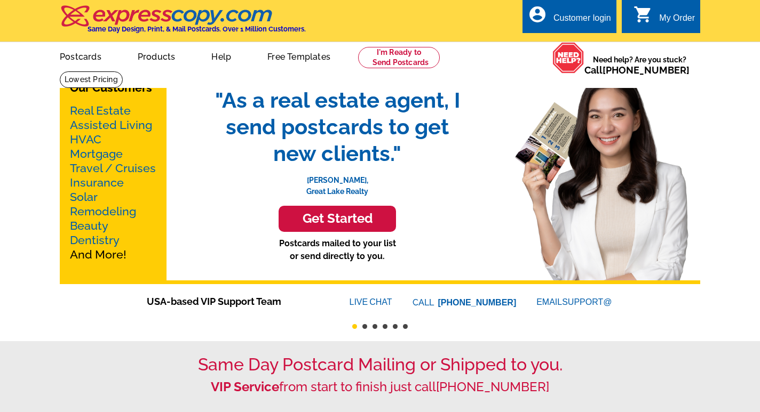  Describe the element at coordinates (113, 168) in the screenshot. I see `a: Travel / Cruises` at that location.